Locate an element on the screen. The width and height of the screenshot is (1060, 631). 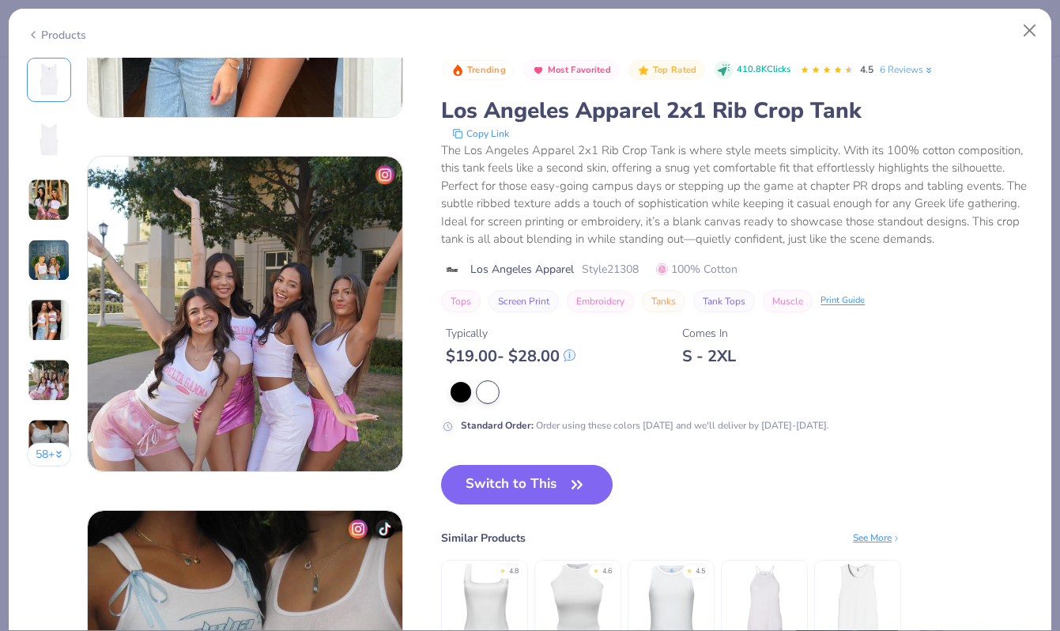
div: Comes In is located at coordinates (709, 333).